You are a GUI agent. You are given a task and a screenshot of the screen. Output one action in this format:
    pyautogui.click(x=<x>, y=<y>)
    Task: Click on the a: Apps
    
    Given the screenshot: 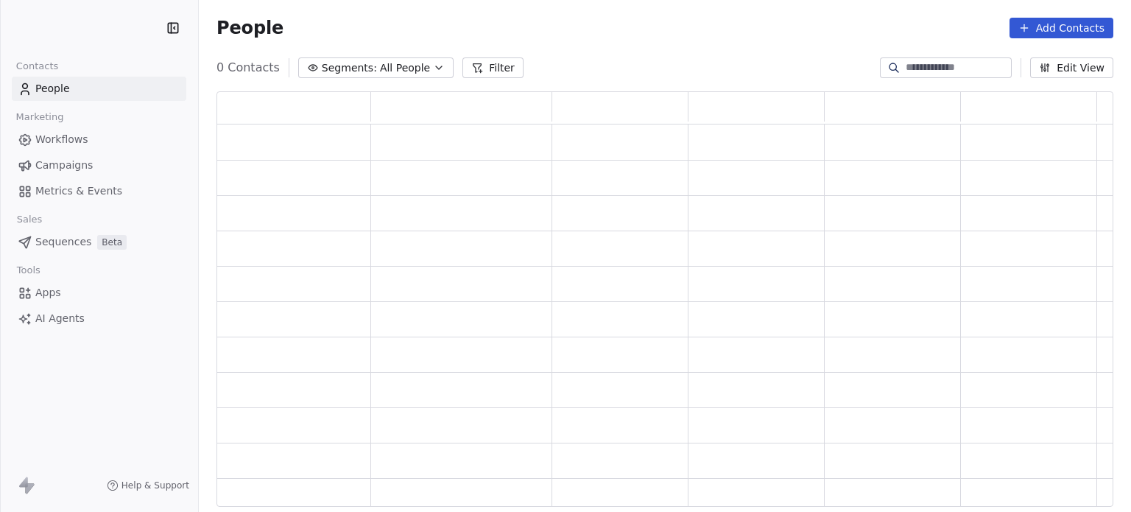 What is the action you would take?
    pyautogui.click(x=99, y=292)
    